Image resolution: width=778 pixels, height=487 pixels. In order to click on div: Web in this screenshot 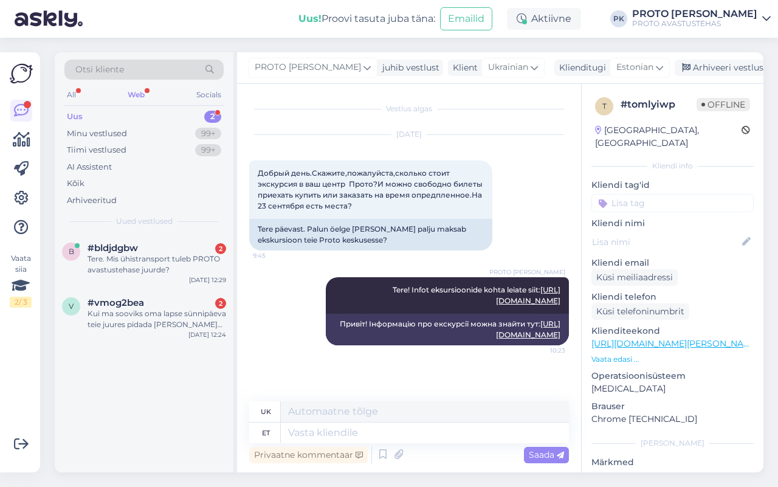, I will do `click(136, 95)`.